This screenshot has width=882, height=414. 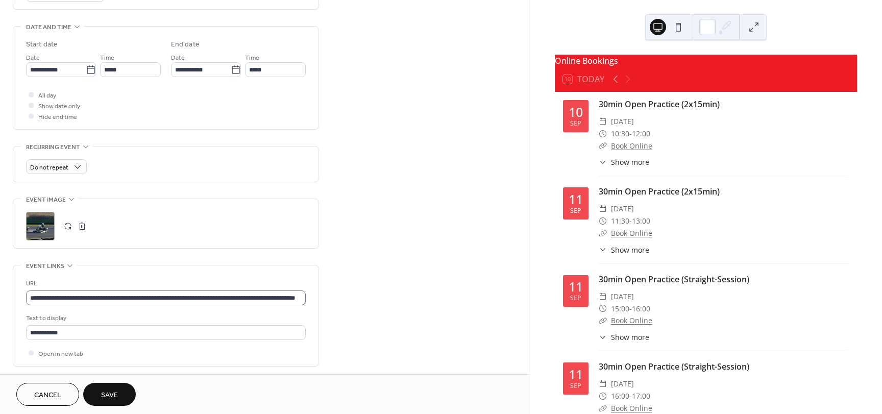 What do you see at coordinates (47, 394) in the screenshot?
I see `a: Cancel` at bounding box center [47, 394].